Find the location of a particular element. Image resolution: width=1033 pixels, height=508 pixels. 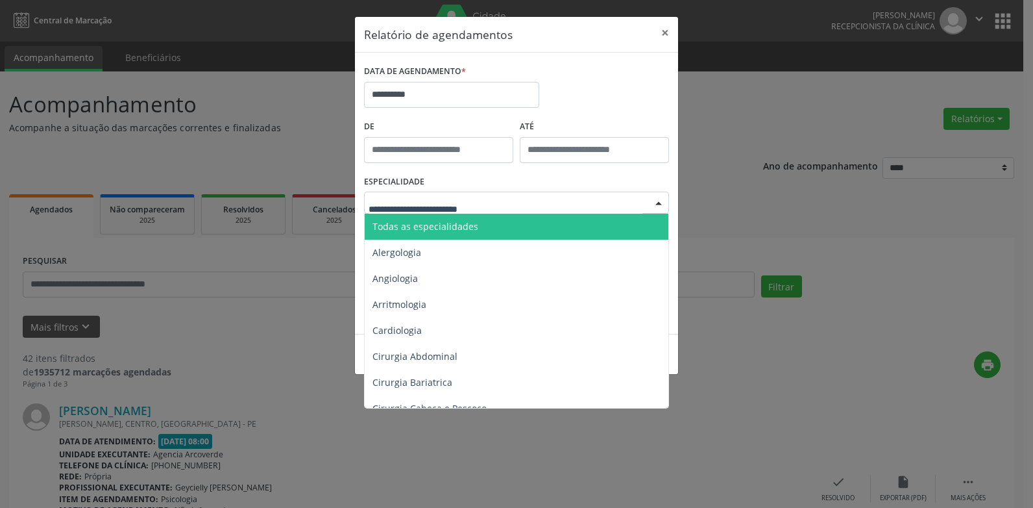

label: De is located at coordinates (439, 127).